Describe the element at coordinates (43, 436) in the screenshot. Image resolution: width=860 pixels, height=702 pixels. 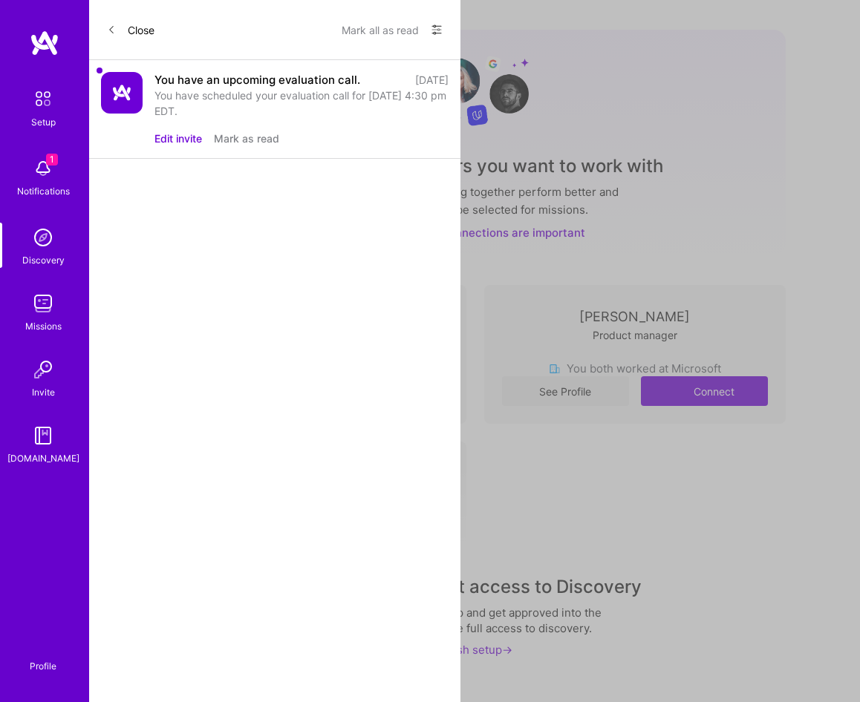
I see `img: guide book` at that location.